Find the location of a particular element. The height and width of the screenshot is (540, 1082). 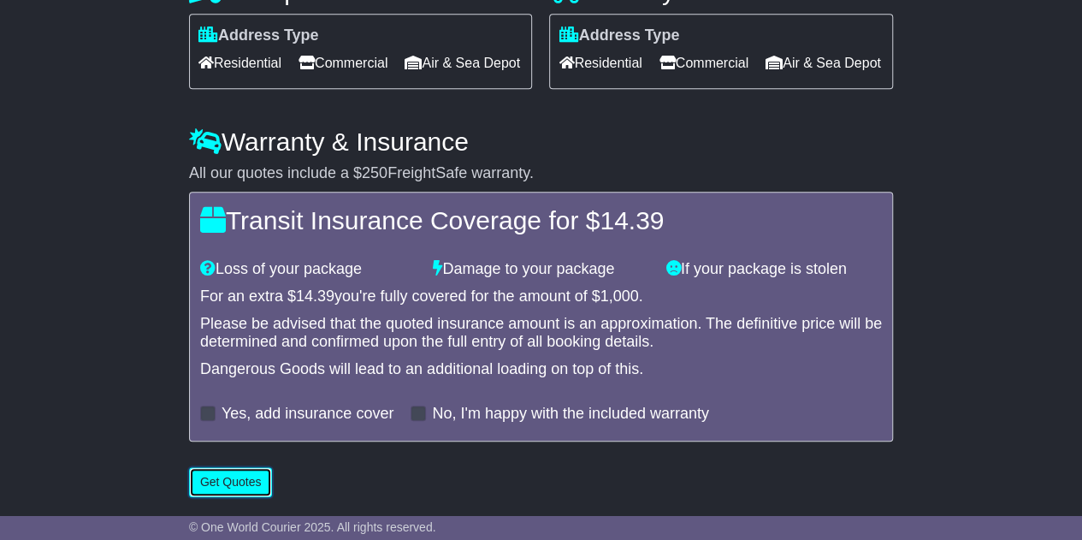

span: 250 is located at coordinates (375, 173).